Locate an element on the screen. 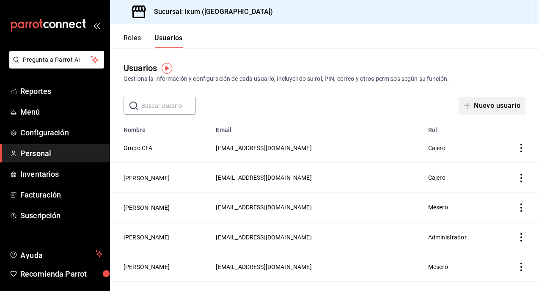  span: Menú is located at coordinates (61, 112).